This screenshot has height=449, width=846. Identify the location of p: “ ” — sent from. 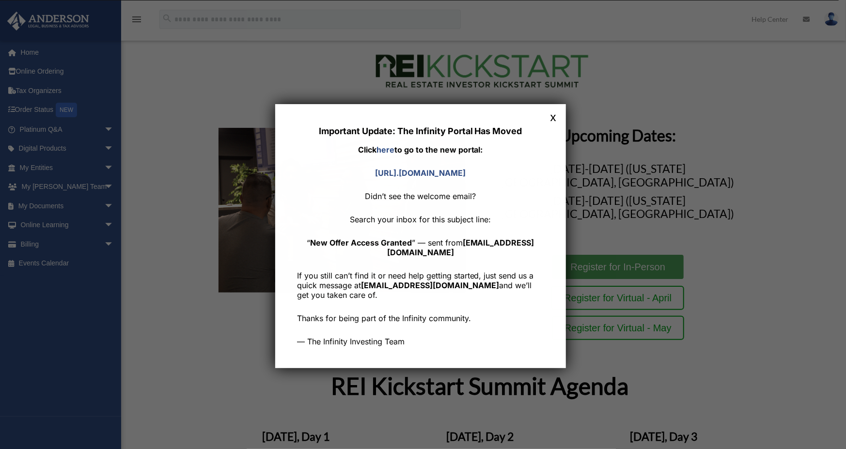
(420, 248).